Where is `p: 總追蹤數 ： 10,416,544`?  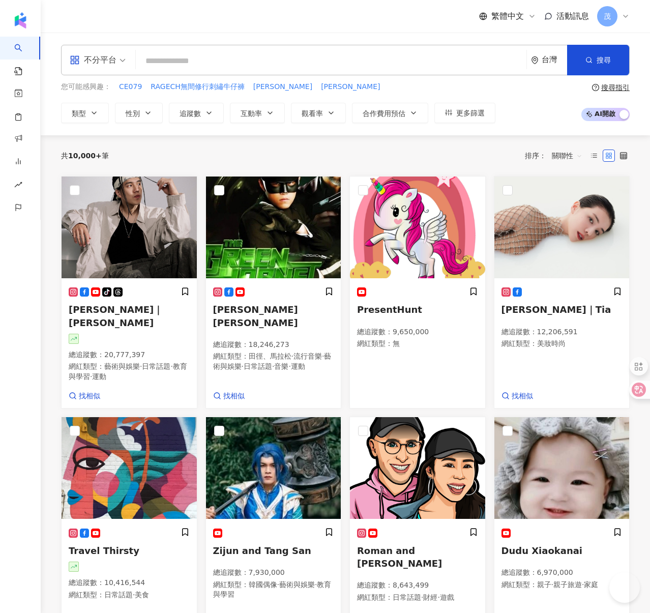 p: 總追蹤數 ： 10,416,544 is located at coordinates (129, 583).